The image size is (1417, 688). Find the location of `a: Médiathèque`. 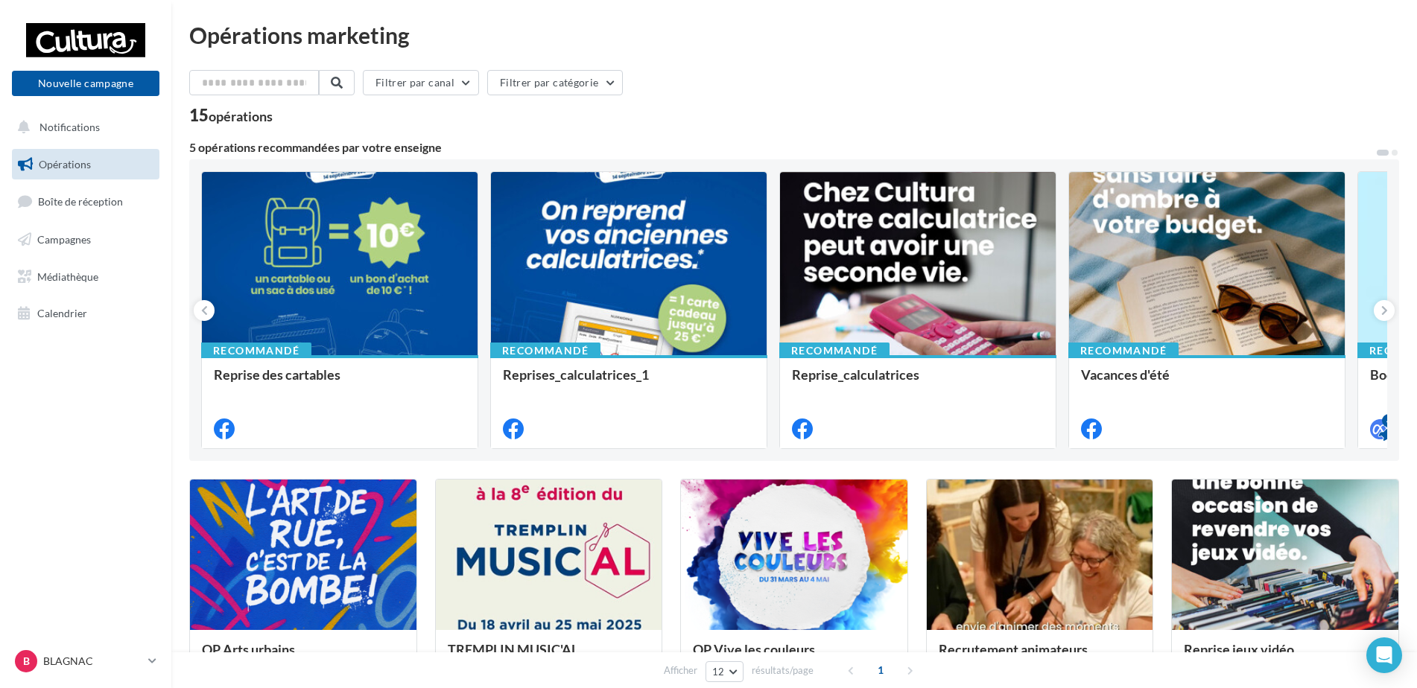

a: Médiathèque is located at coordinates (86, 277).